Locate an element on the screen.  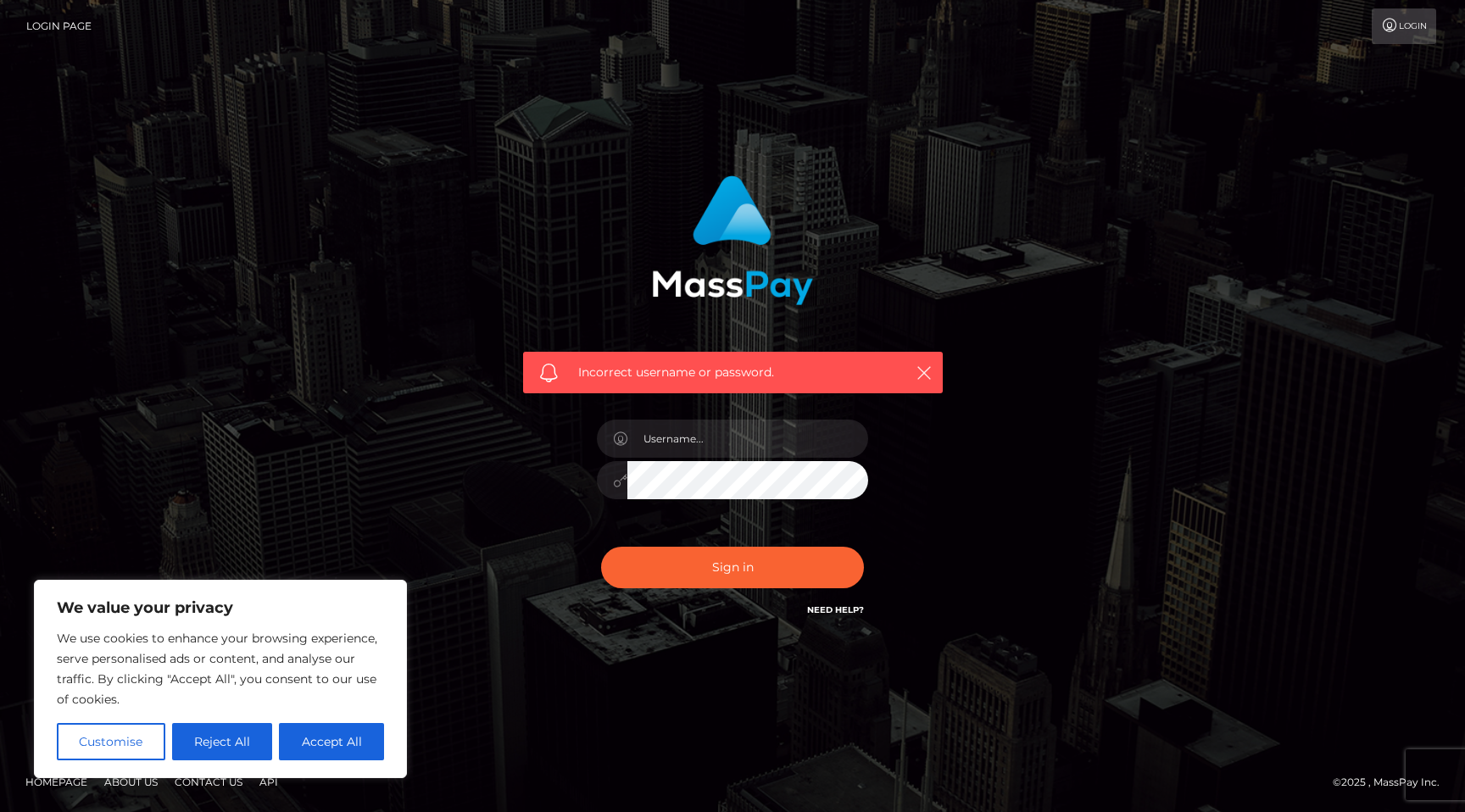
a: Need Help? is located at coordinates (835, 609).